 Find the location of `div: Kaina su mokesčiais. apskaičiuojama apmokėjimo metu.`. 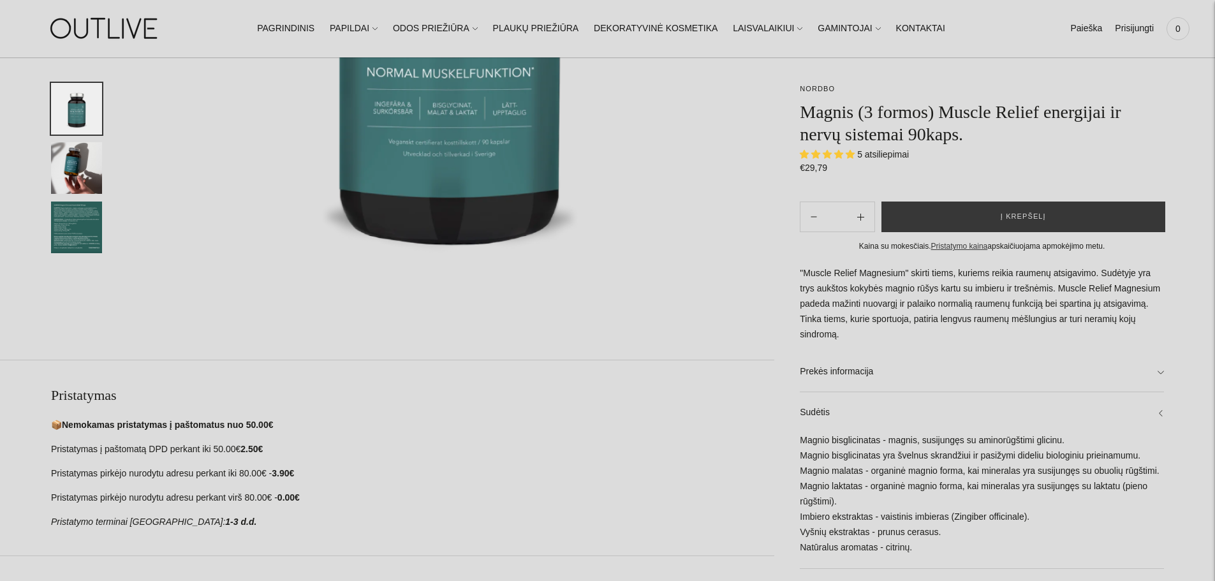

div: Kaina su mokesčiais. apskaičiuojama apmokėjimo metu. is located at coordinates (981, 246).